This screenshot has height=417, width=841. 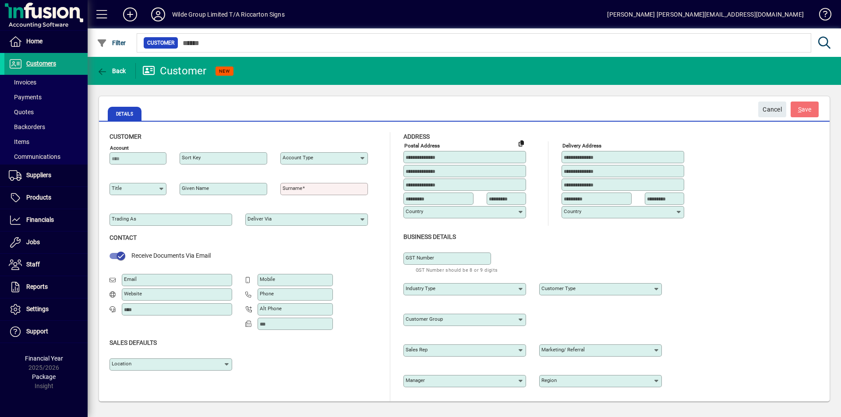 What do you see at coordinates (46, 97) in the screenshot?
I see `a: Payments` at bounding box center [46, 97].